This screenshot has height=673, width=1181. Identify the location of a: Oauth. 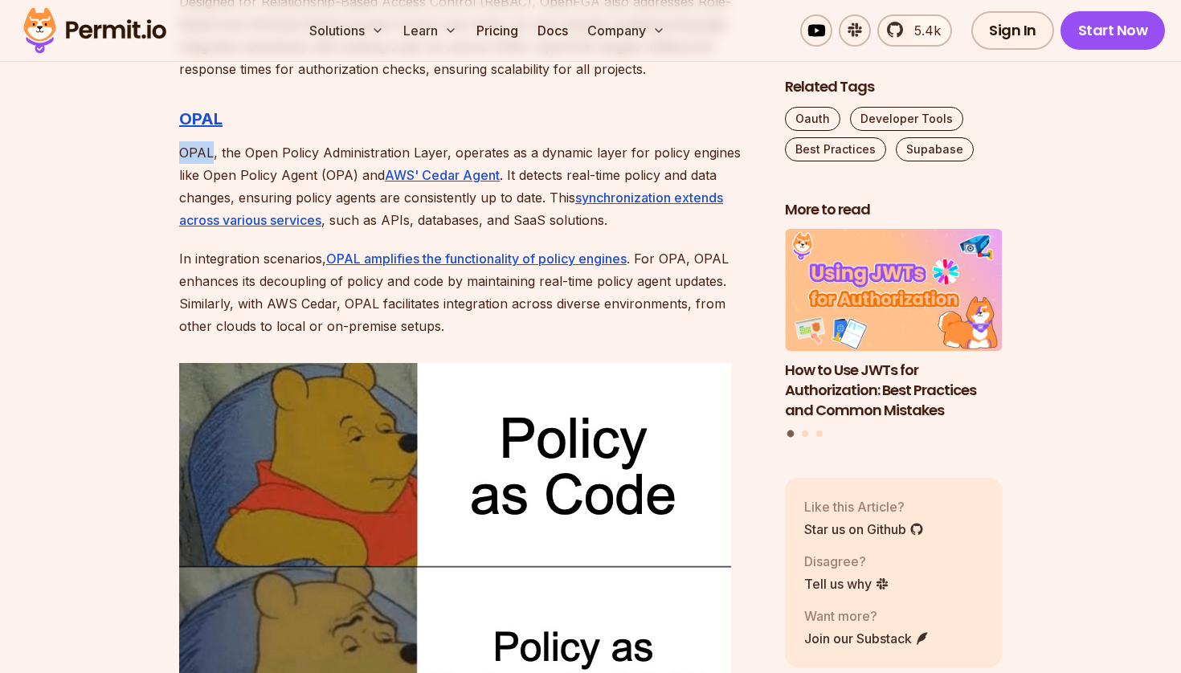
(812, 119).